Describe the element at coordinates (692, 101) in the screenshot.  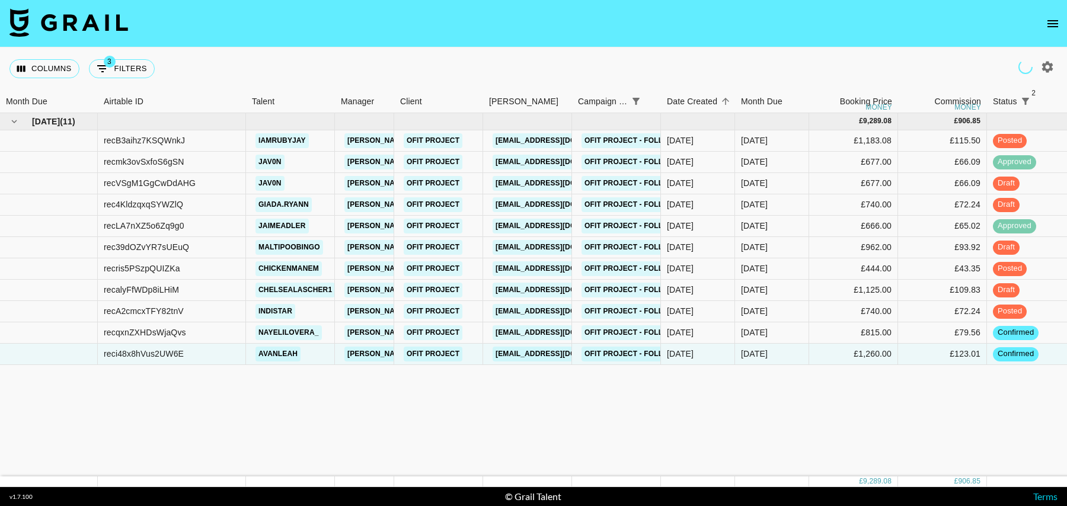
I see `div: Date Created` at that location.